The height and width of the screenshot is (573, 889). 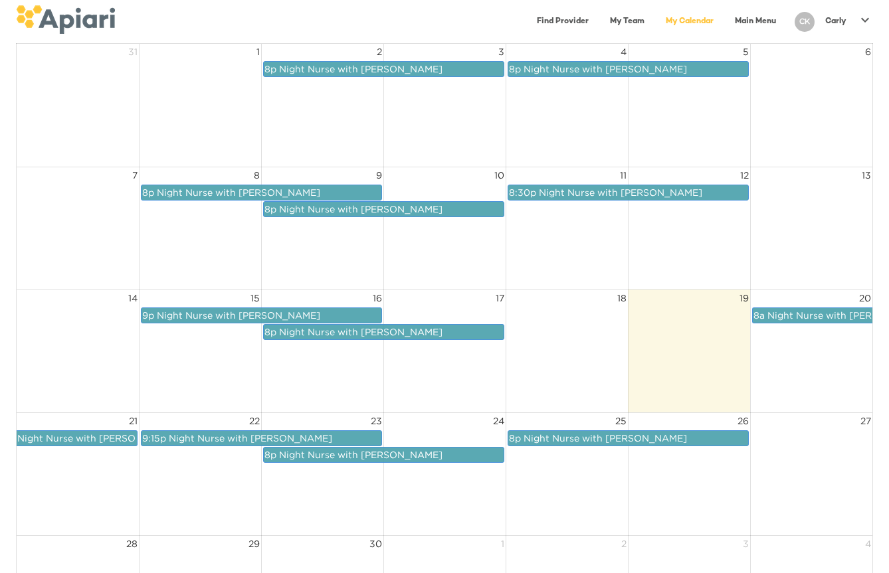 I want to click on a: Main Menu, so click(x=755, y=21).